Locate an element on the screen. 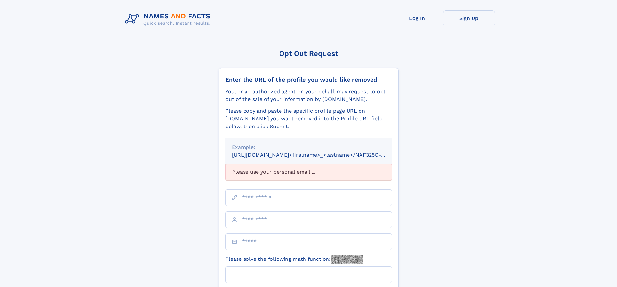  a: Sign Up is located at coordinates (469, 18).